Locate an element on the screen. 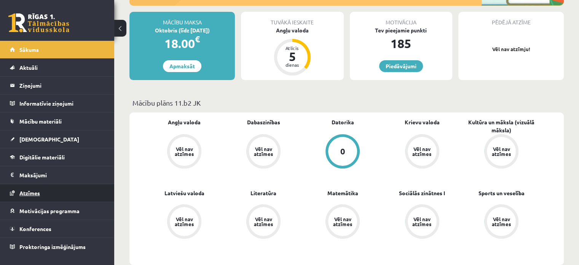 The height and width of the screenshot is (265, 579). span: Atzīmes is located at coordinates (30, 193).